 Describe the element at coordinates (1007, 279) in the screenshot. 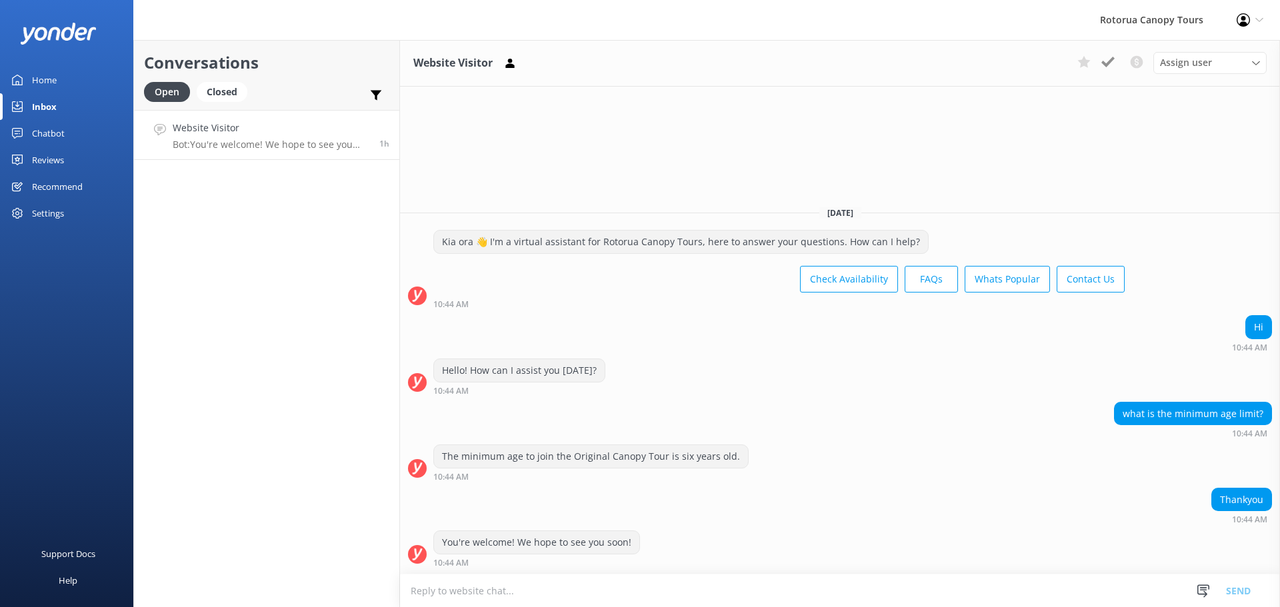

I see `button: Whats Popular` at that location.